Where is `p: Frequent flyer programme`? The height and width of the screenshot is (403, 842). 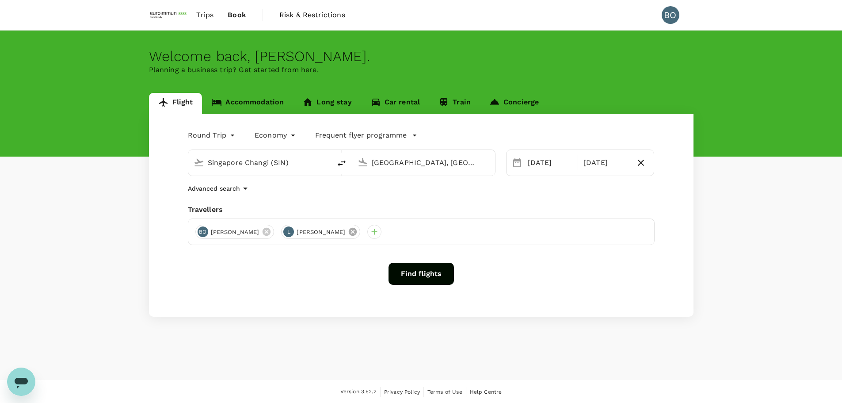
p: Frequent flyer programme is located at coordinates (361, 135).